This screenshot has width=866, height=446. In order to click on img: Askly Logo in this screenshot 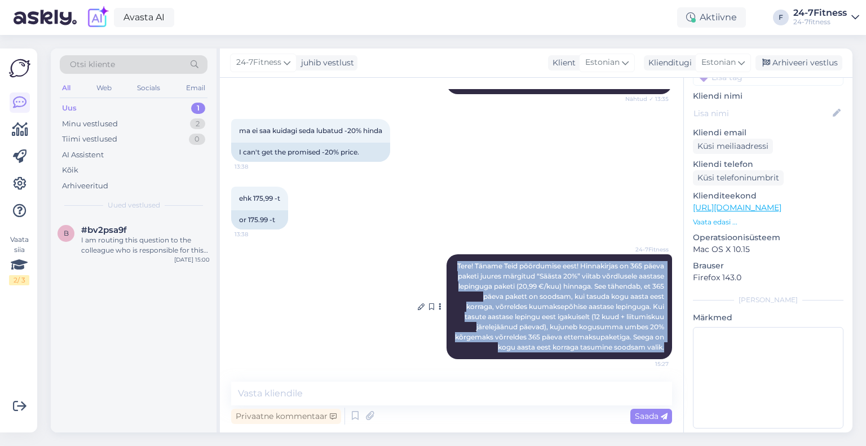, I will do `click(20, 68)`.